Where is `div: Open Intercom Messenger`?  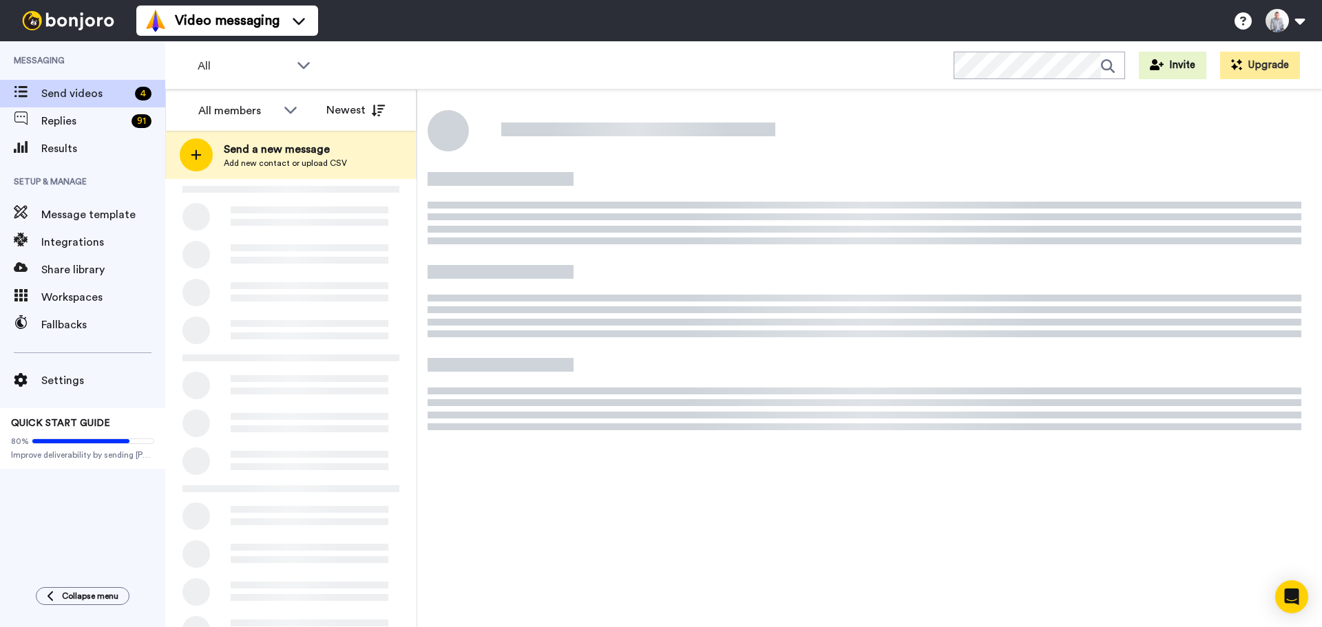
div: Open Intercom Messenger is located at coordinates (1292, 597).